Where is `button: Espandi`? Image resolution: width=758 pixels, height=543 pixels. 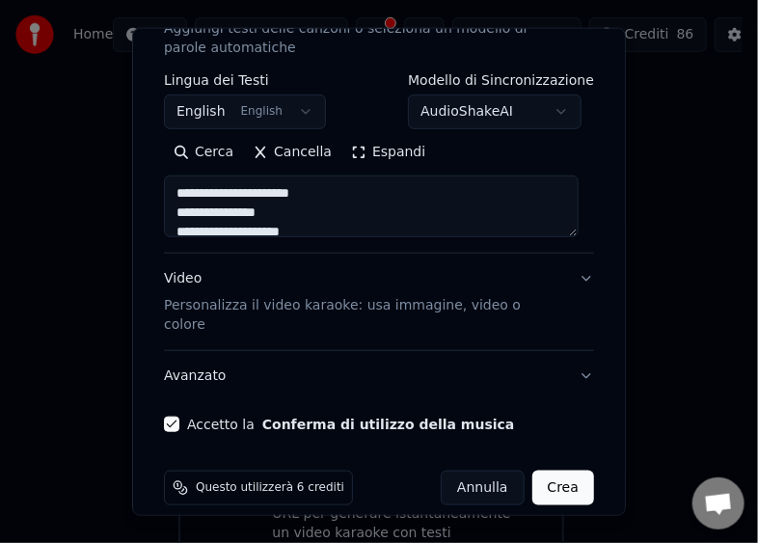
button: Espandi is located at coordinates (388, 152).